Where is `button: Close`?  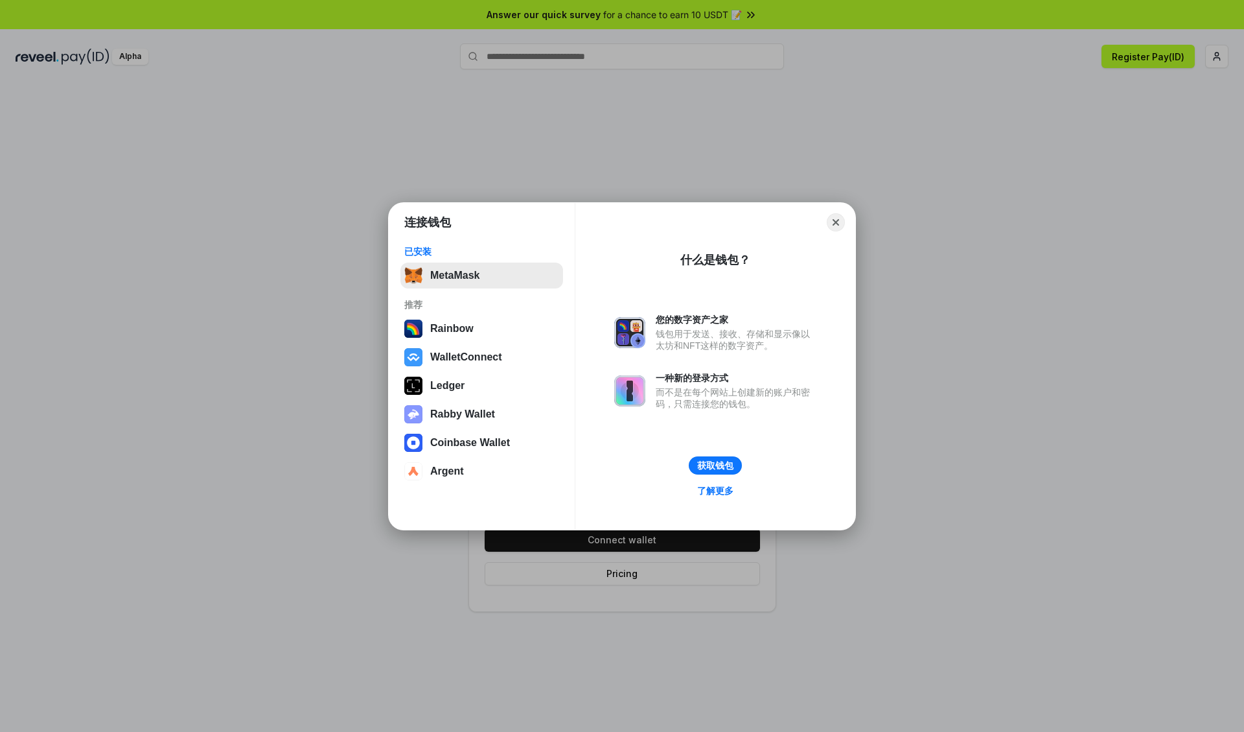 button: Close is located at coordinates (836, 222).